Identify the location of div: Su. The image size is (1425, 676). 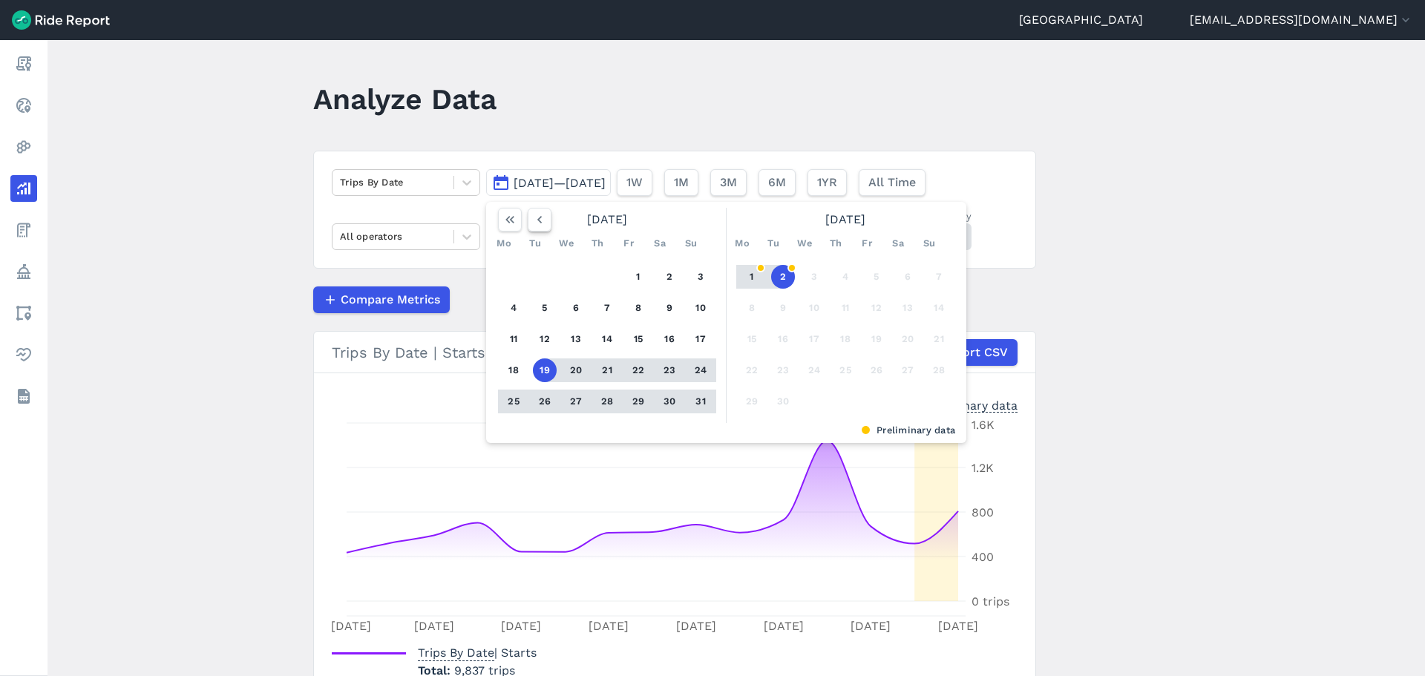
(691, 244).